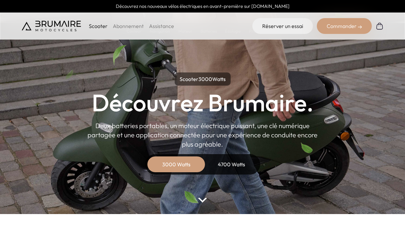  Describe the element at coordinates (379, 26) in the screenshot. I see `img: Panier` at that location.